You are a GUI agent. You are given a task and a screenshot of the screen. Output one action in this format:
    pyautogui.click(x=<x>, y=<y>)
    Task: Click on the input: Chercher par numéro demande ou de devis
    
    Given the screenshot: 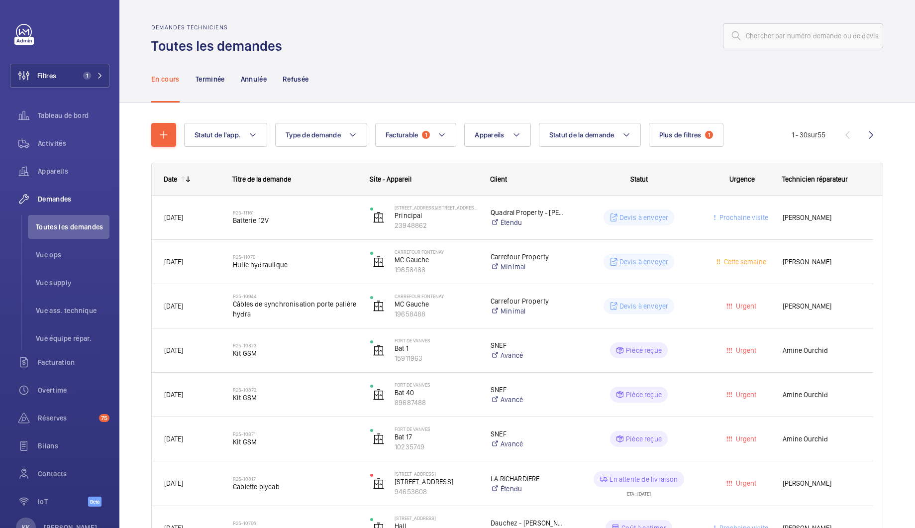 What is the action you would take?
    pyautogui.click(x=803, y=36)
    